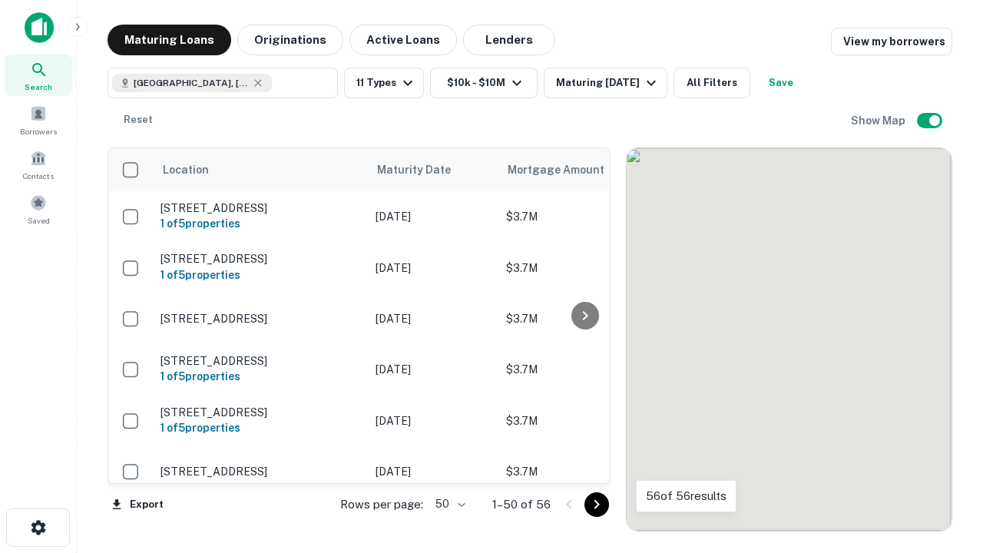  Describe the element at coordinates (522, 505) in the screenshot. I see `p: 1–50 of 56` at that location.